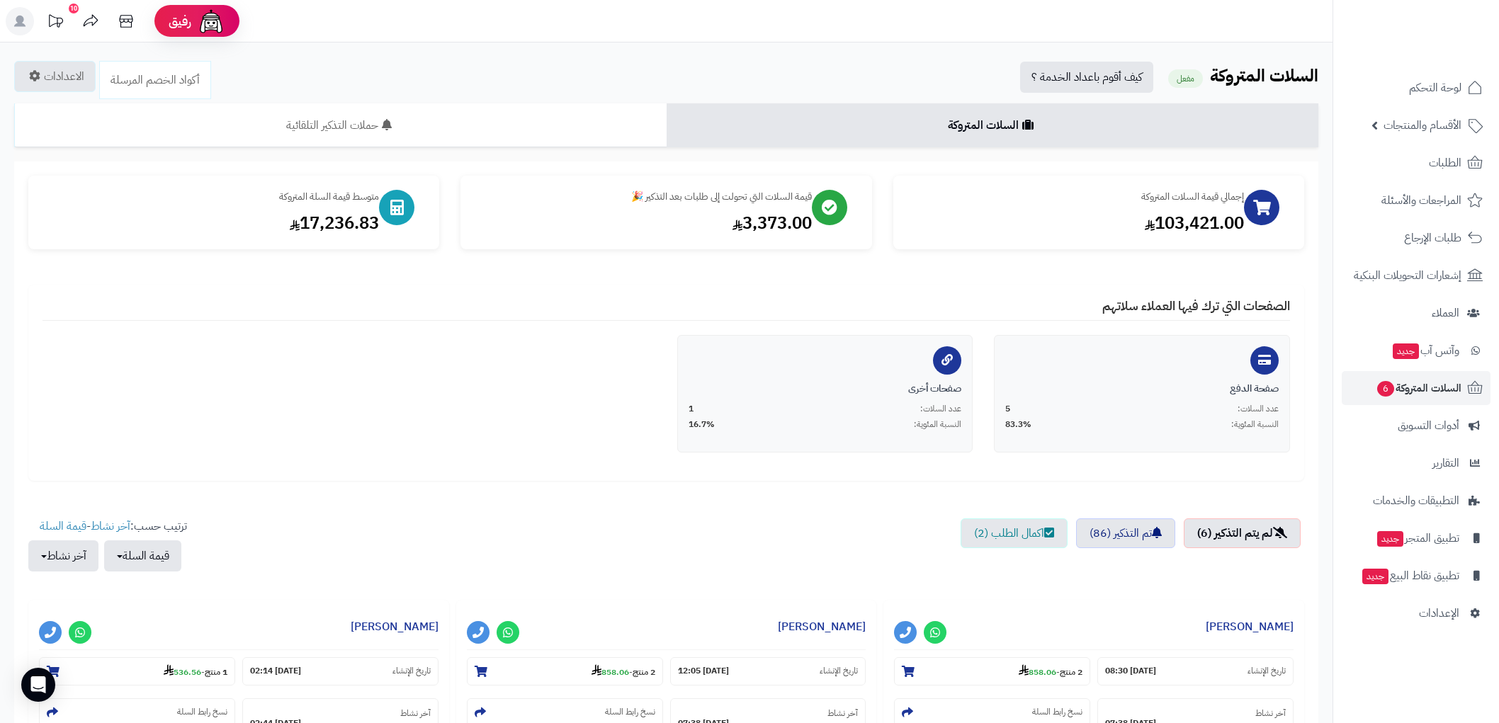 The image size is (1499, 723). What do you see at coordinates (74, 9) in the screenshot?
I see `div: 10` at bounding box center [74, 9].